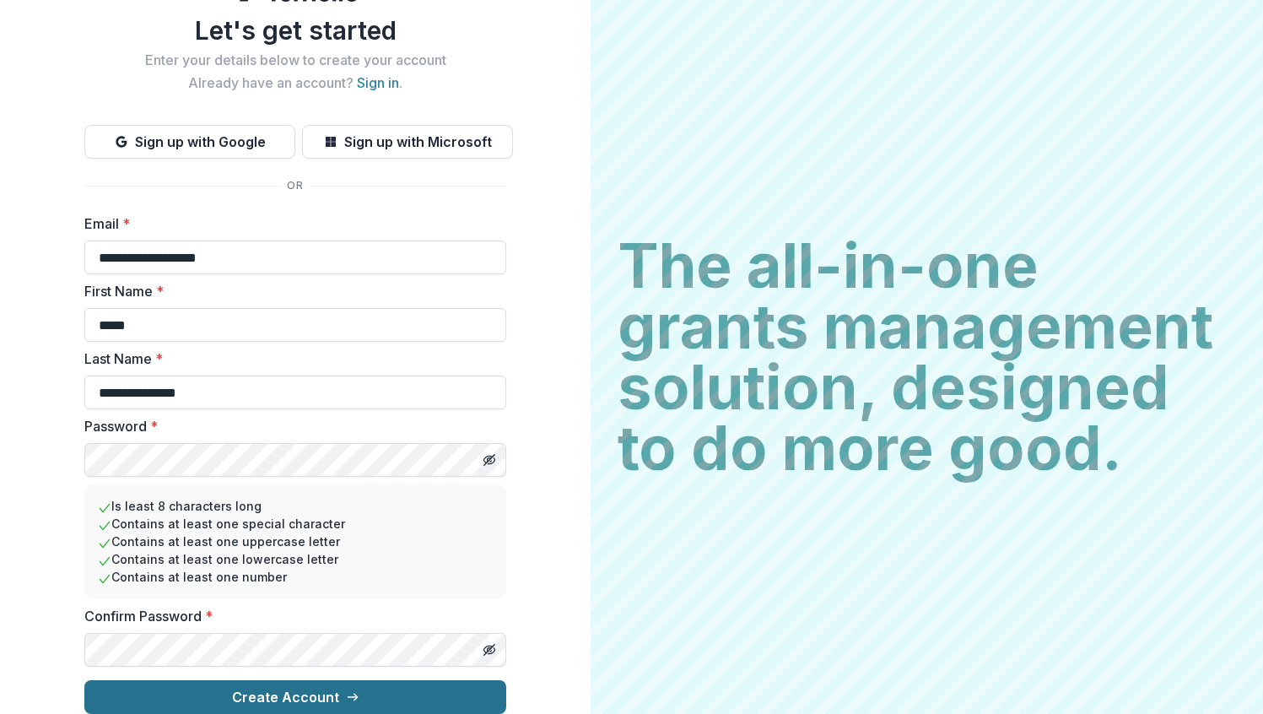  I want to click on label: Email, so click(290, 224).